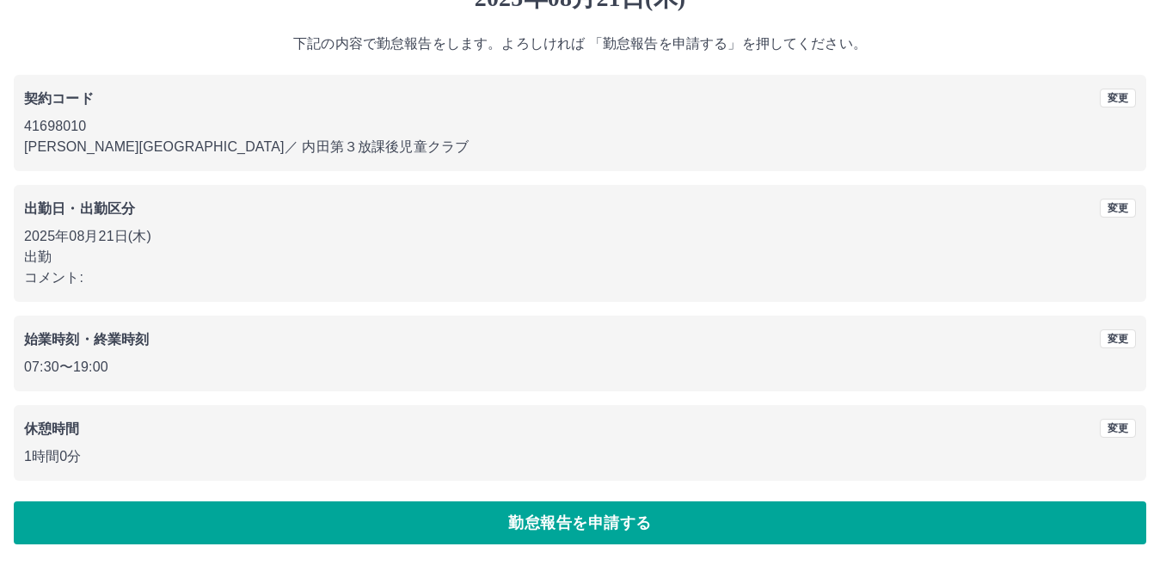 The height and width of the screenshot is (565, 1160). What do you see at coordinates (86, 339) in the screenshot?
I see `b: 始業時刻・終業時刻` at bounding box center [86, 339].